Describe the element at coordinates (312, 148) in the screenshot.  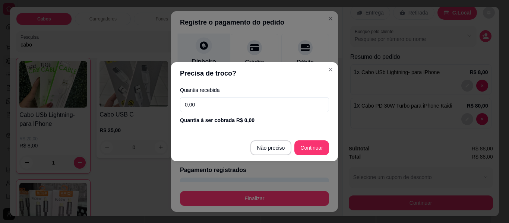
I see `button: Continuar` at that location.